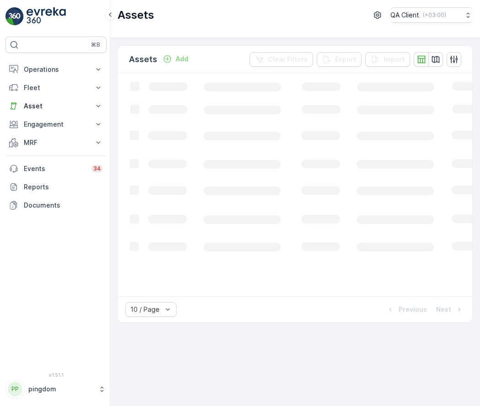 The image size is (480, 406). What do you see at coordinates (55, 169) in the screenshot?
I see `p: Events` at bounding box center [55, 169].